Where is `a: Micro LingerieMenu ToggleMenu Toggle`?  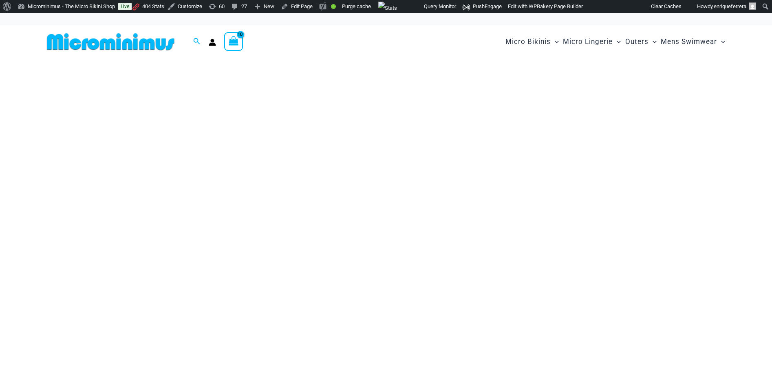 a: Micro LingerieMenu ToggleMenu Toggle is located at coordinates (592, 42).